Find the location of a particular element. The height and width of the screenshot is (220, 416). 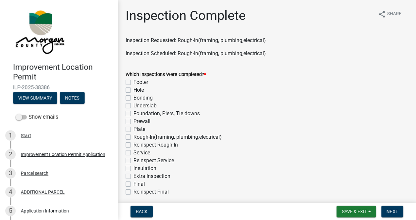

span: ILP-2025-38386 is located at coordinates (59, 87).